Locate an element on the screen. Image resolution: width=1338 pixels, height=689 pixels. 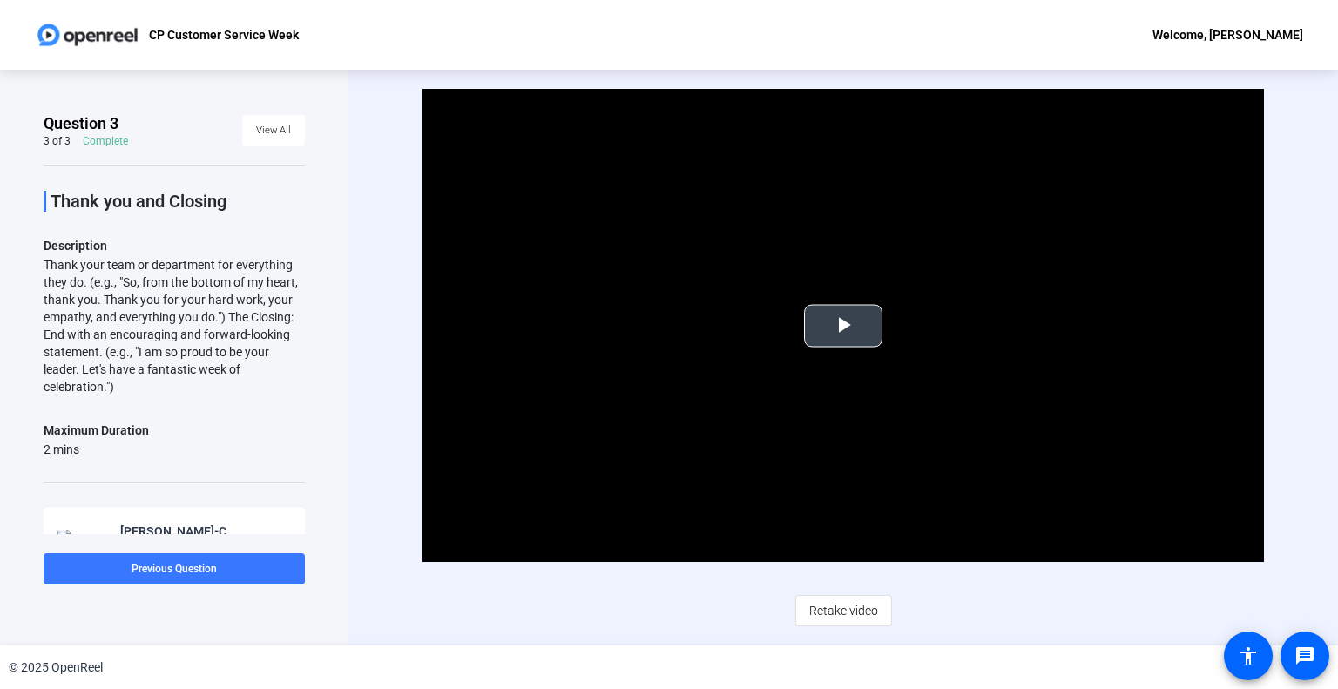
div: 2 mins is located at coordinates (96, 449).